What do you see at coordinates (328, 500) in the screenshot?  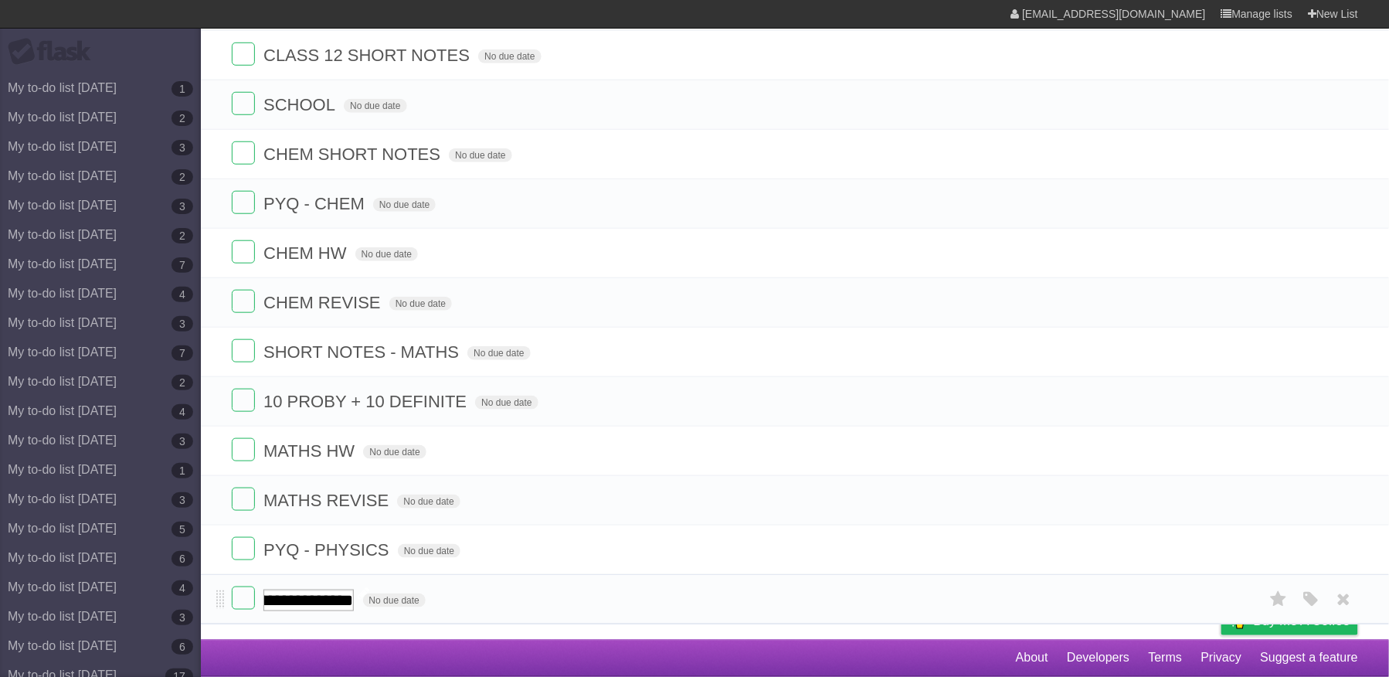 I see `span: MATHS REVISE` at bounding box center [328, 500].